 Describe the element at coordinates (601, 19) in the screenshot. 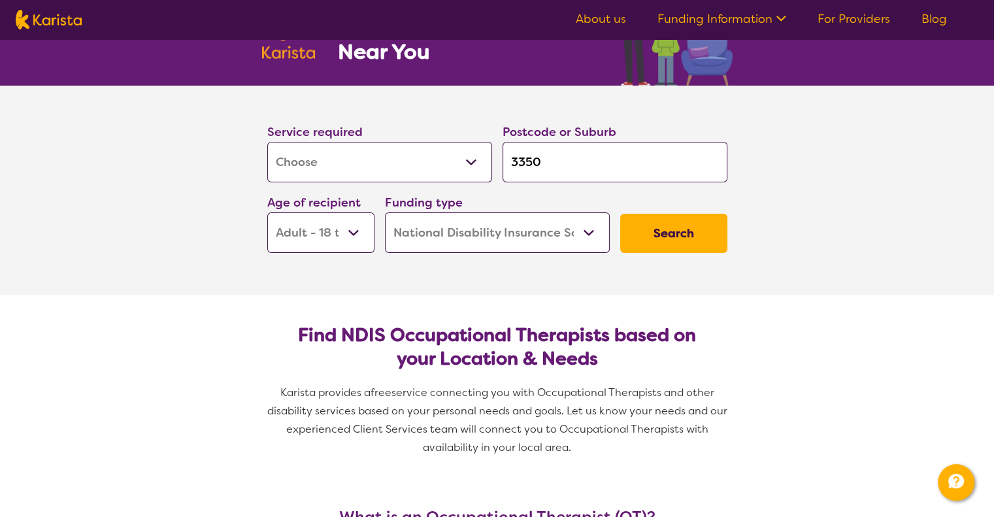

I see `a: About us` at that location.